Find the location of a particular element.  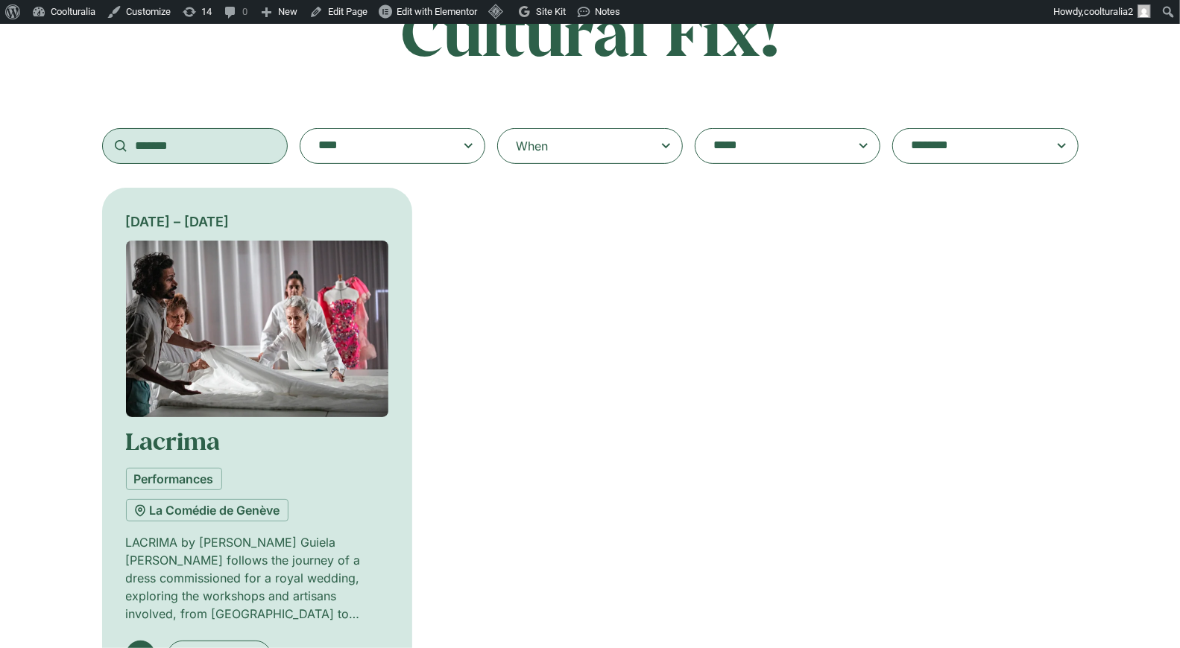

div: When is located at coordinates (531, 146).